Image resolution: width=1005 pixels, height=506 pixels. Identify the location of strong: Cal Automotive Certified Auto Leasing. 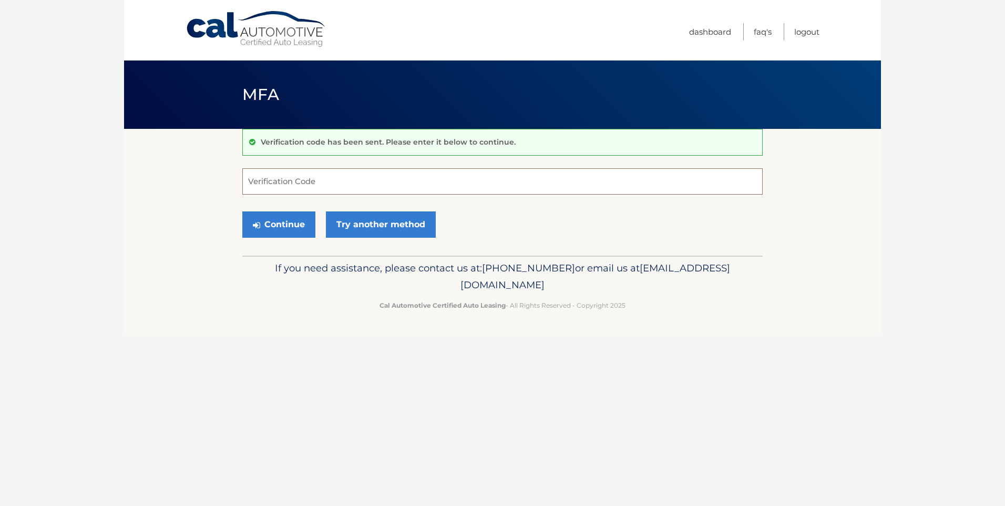
(443, 305).